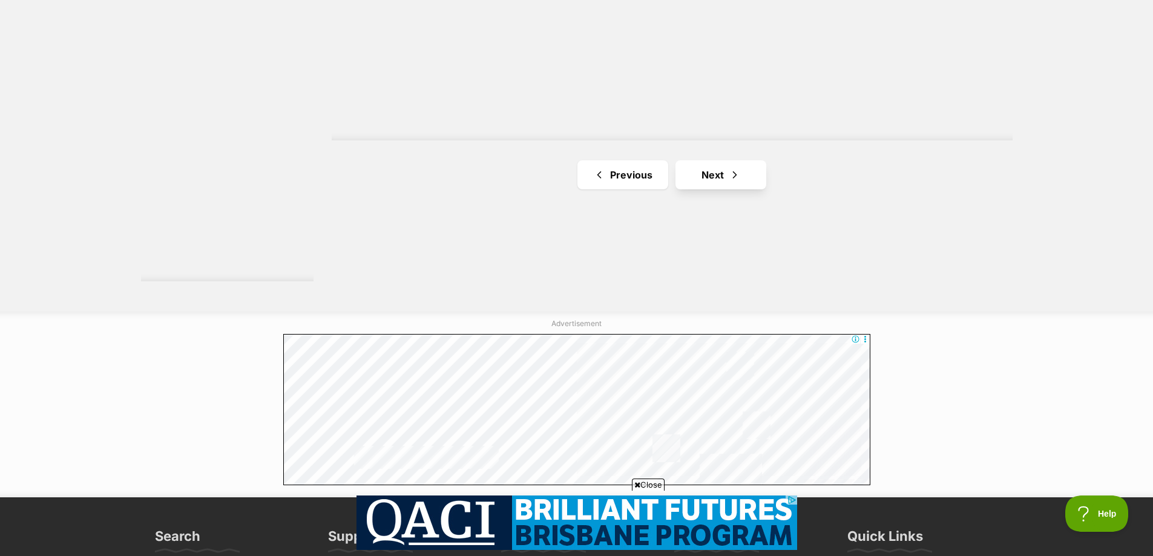  What do you see at coordinates (648, 485) in the screenshot?
I see `span: Close` at bounding box center [648, 485].